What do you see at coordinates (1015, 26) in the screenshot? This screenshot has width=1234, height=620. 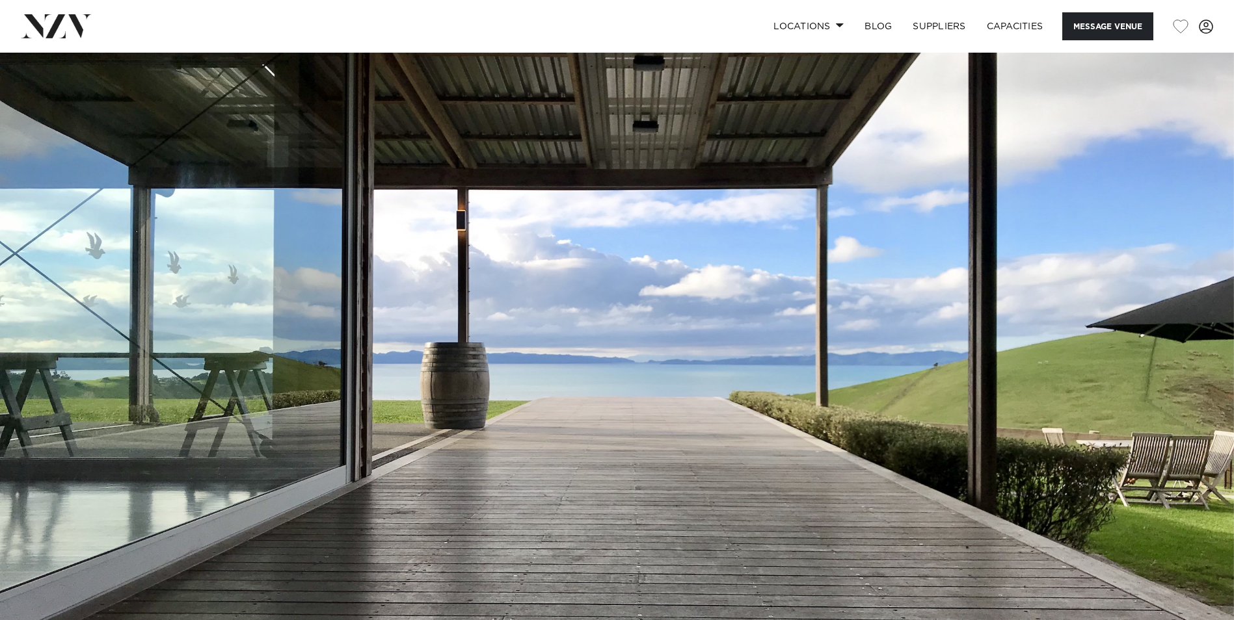 I see `a: Capacities` at bounding box center [1015, 26].